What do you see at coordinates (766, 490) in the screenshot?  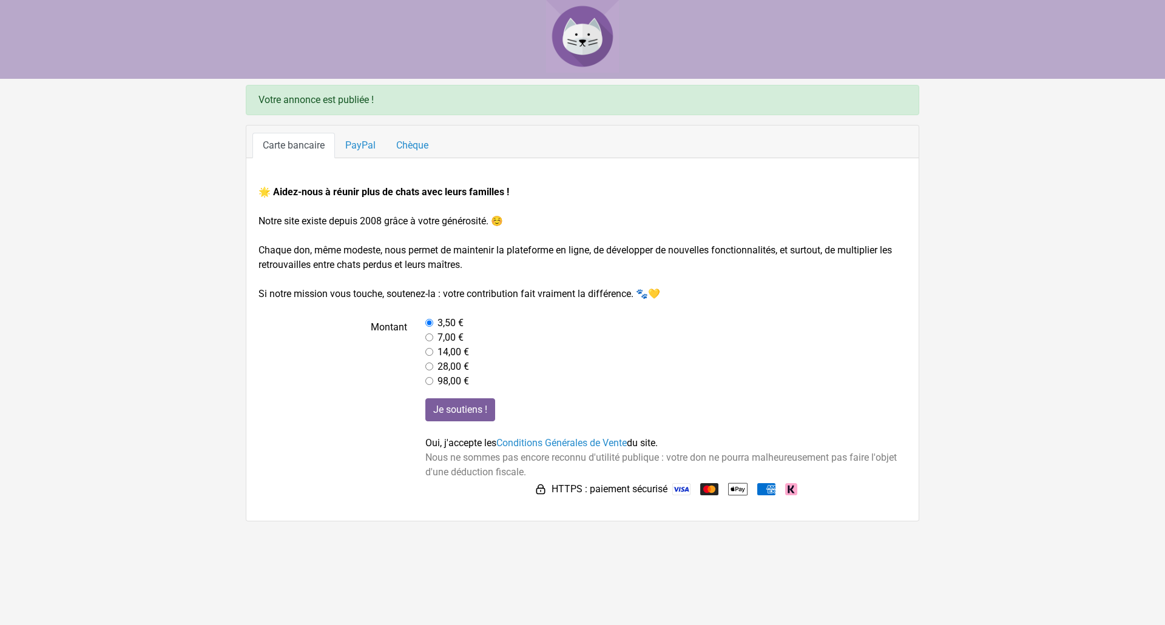 I see `img: American Express` at bounding box center [766, 490].